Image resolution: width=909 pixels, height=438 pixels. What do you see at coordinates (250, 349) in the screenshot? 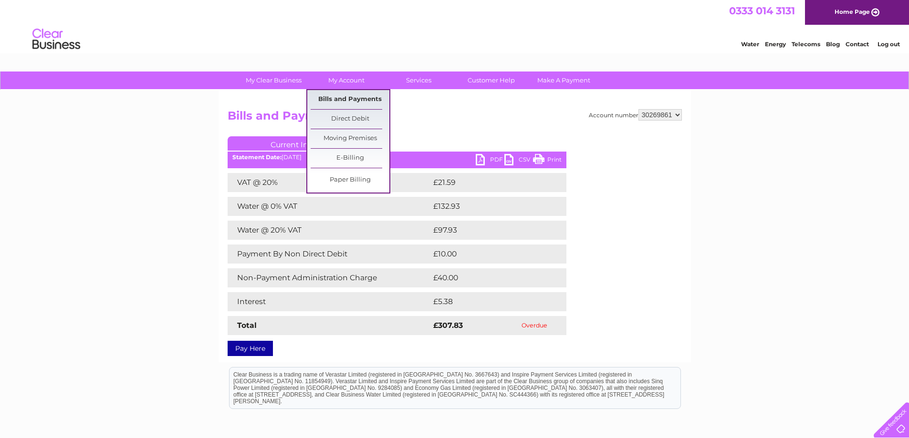
I see `a: Pay Here` at bounding box center [250, 349].